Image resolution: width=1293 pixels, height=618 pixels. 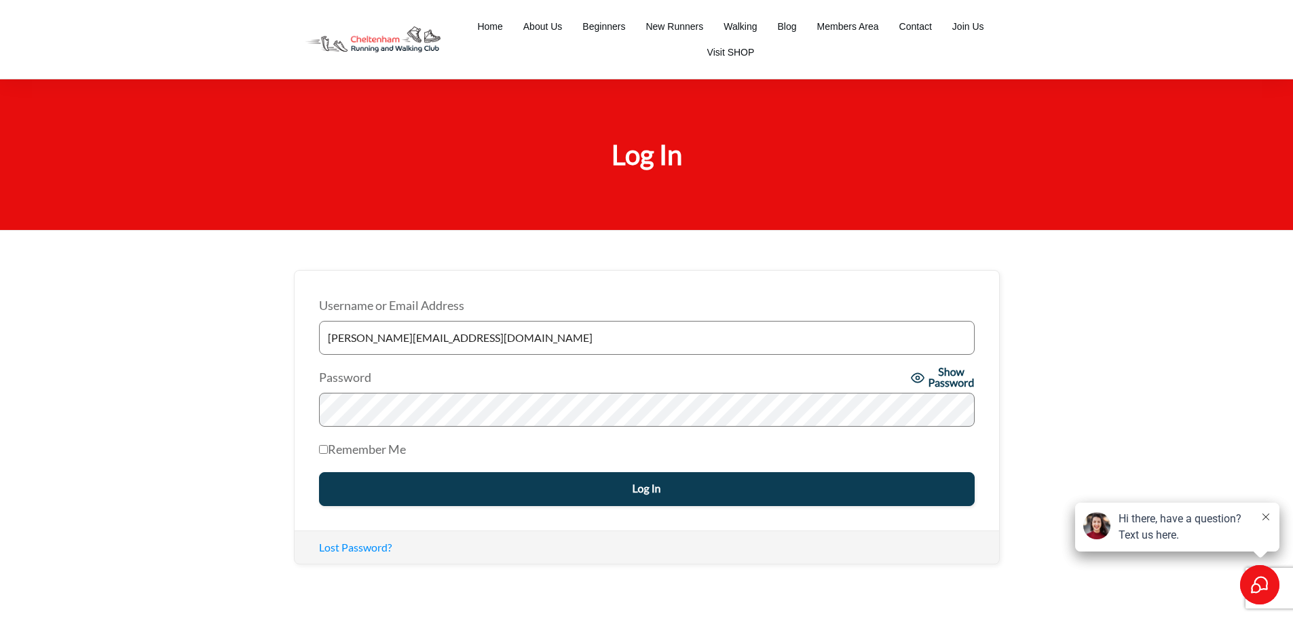 I want to click on a: Contact, so click(x=916, y=26).